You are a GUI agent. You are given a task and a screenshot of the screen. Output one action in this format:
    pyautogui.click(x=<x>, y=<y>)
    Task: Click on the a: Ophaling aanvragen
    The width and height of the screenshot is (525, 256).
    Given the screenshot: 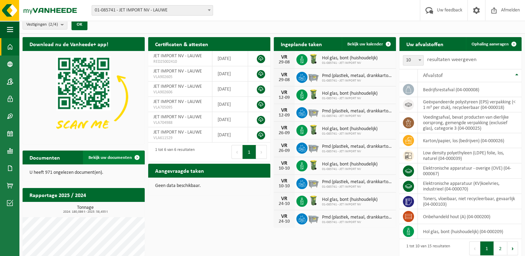 What is the action you would take?
    pyautogui.click(x=493, y=44)
    